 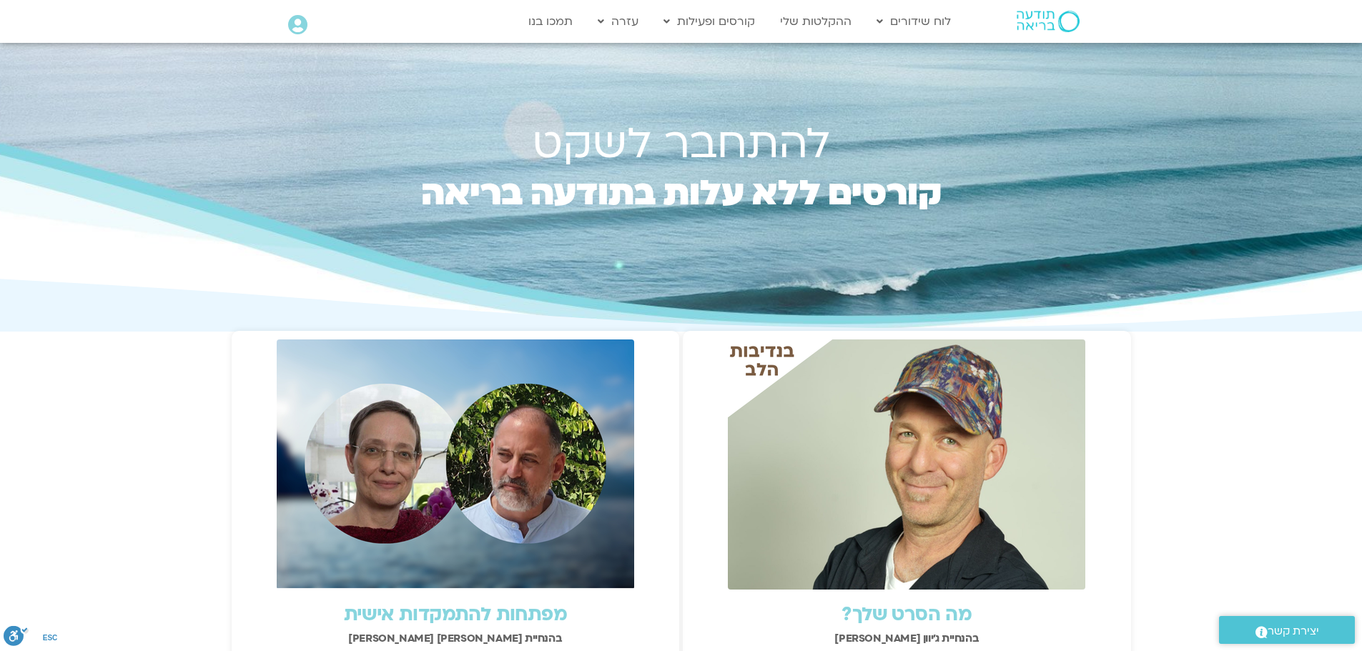 I want to click on a: לוח שידורים, so click(x=914, y=21).